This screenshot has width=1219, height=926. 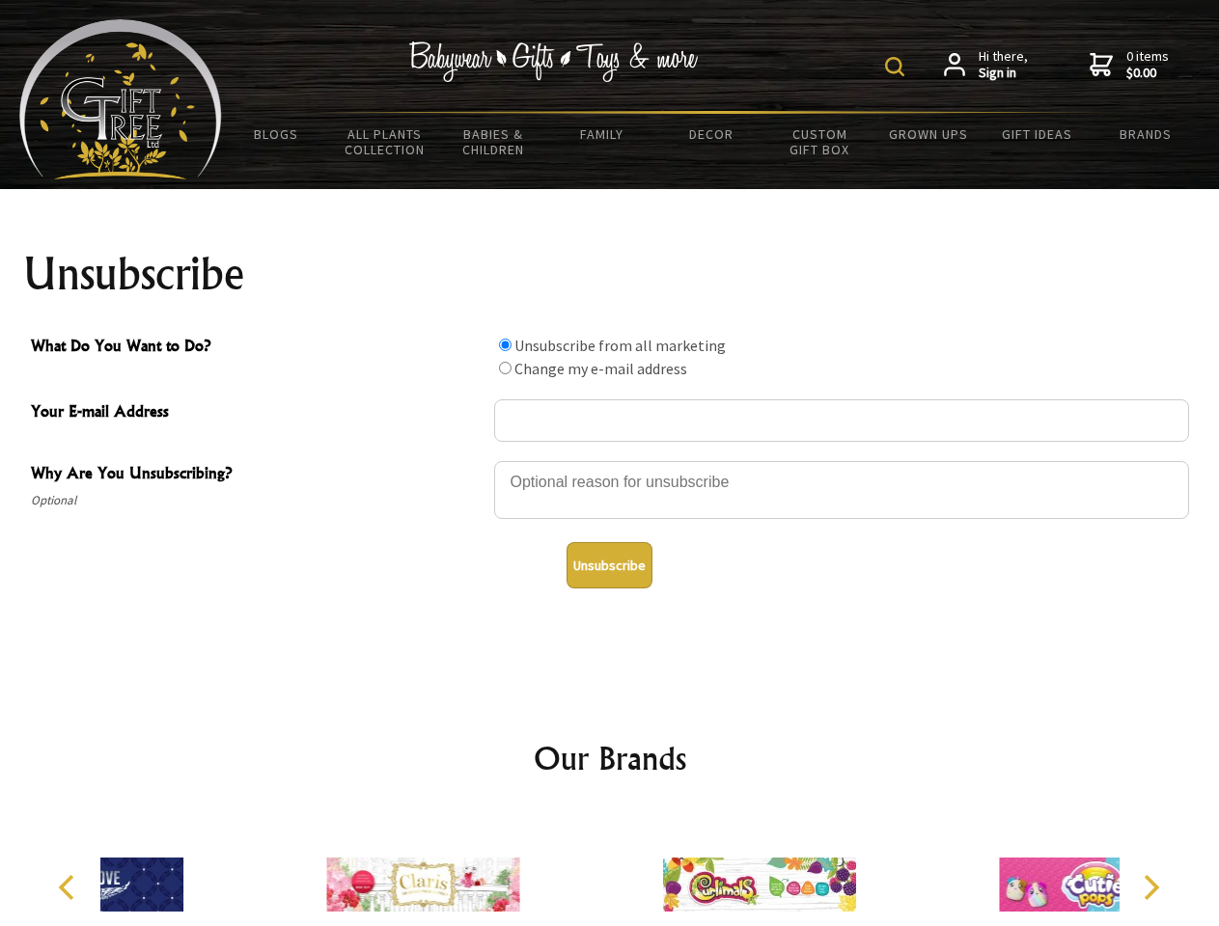 I want to click on a: Custom Gift Box, so click(x=819, y=142).